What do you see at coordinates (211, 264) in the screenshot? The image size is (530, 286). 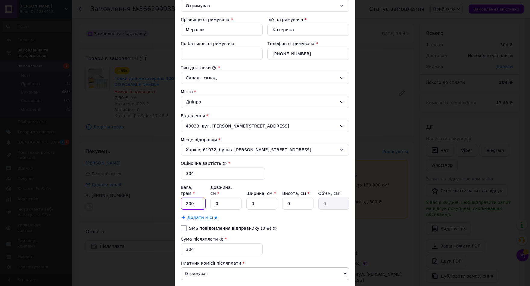 I see `span: Платник комісії післяплати` at bounding box center [211, 264].